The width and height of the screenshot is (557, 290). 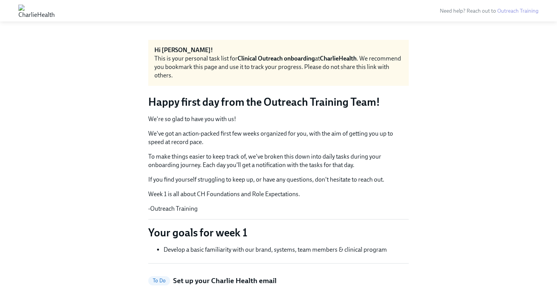 I want to click on p: If you find yourself struggling to keep up, or have any questions, don't hesitate to reach out., so click(x=278, y=180).